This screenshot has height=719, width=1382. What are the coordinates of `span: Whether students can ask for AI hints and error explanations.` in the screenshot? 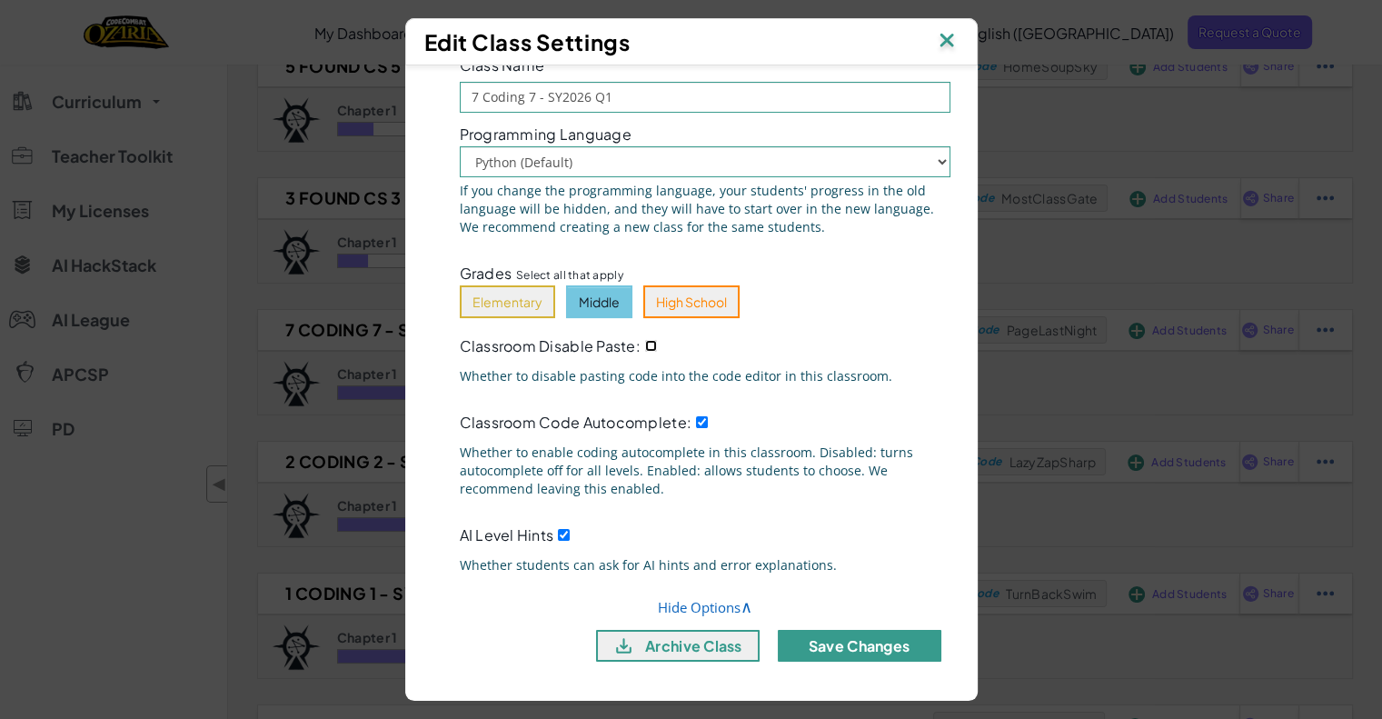 It's located at (705, 565).